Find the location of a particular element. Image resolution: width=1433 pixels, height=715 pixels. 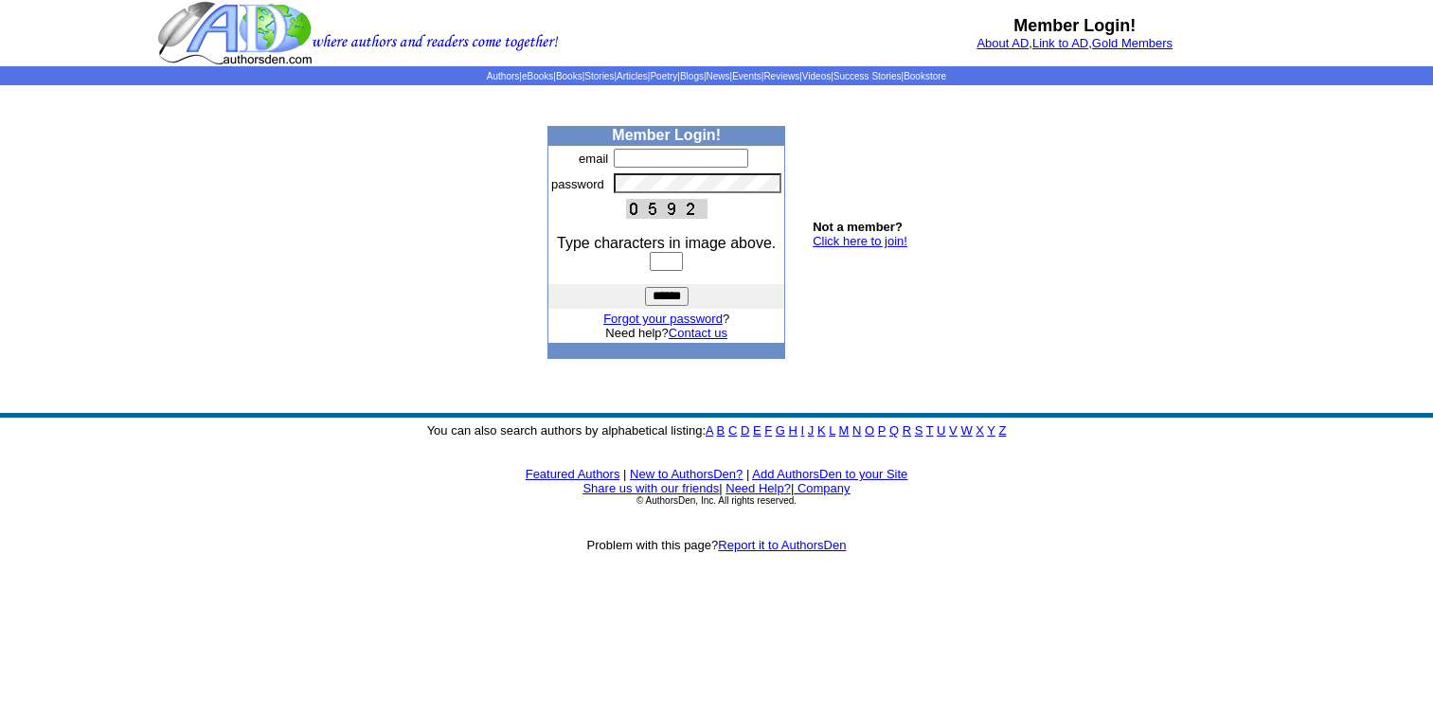

font: password is located at coordinates (578, 184).